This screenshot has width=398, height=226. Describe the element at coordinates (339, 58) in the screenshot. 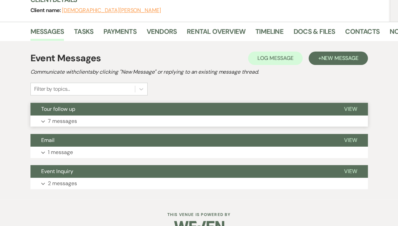

I see `span: New Message` at that location.